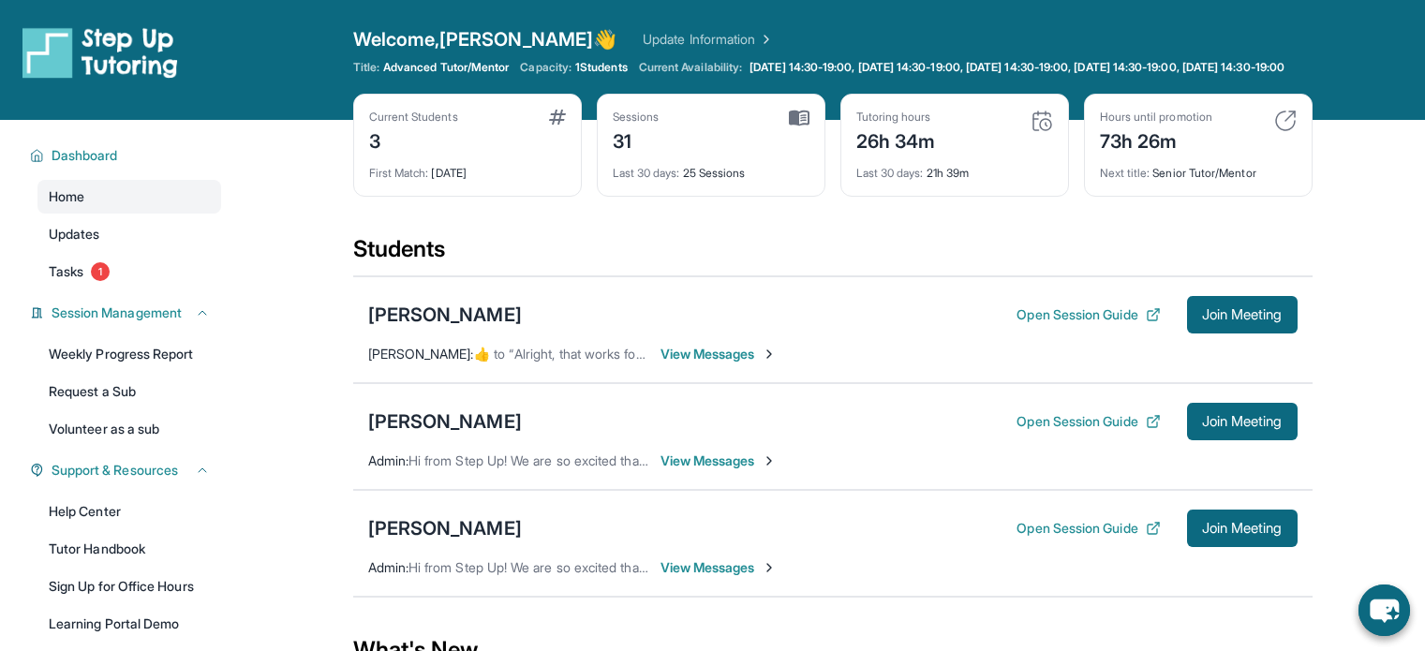 This screenshot has width=1425, height=651. Describe the element at coordinates (545, 67) in the screenshot. I see `span: Capacity:` at that location.